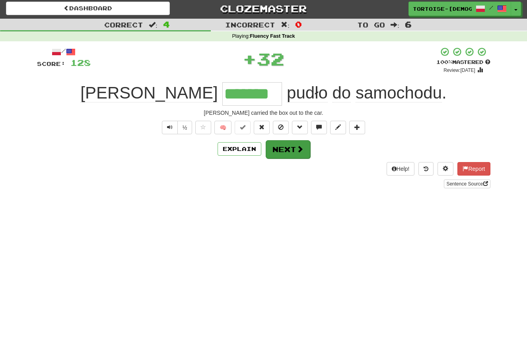 The width and height of the screenshot is (527, 344). Describe the element at coordinates (203, 128) in the screenshot. I see `button: Favorite sentence (alt+f)` at that location.